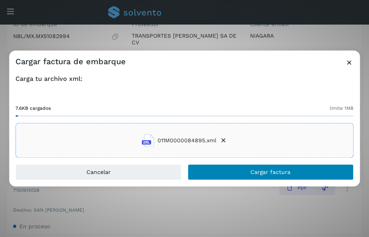 The height and width of the screenshot is (237, 369). Describe the element at coordinates (271, 173) in the screenshot. I see `button: Cargar factura` at that location.